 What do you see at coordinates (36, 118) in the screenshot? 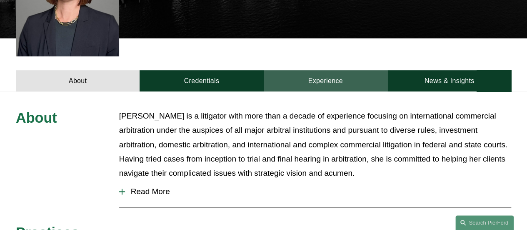
I see `span: About` at bounding box center [36, 118].